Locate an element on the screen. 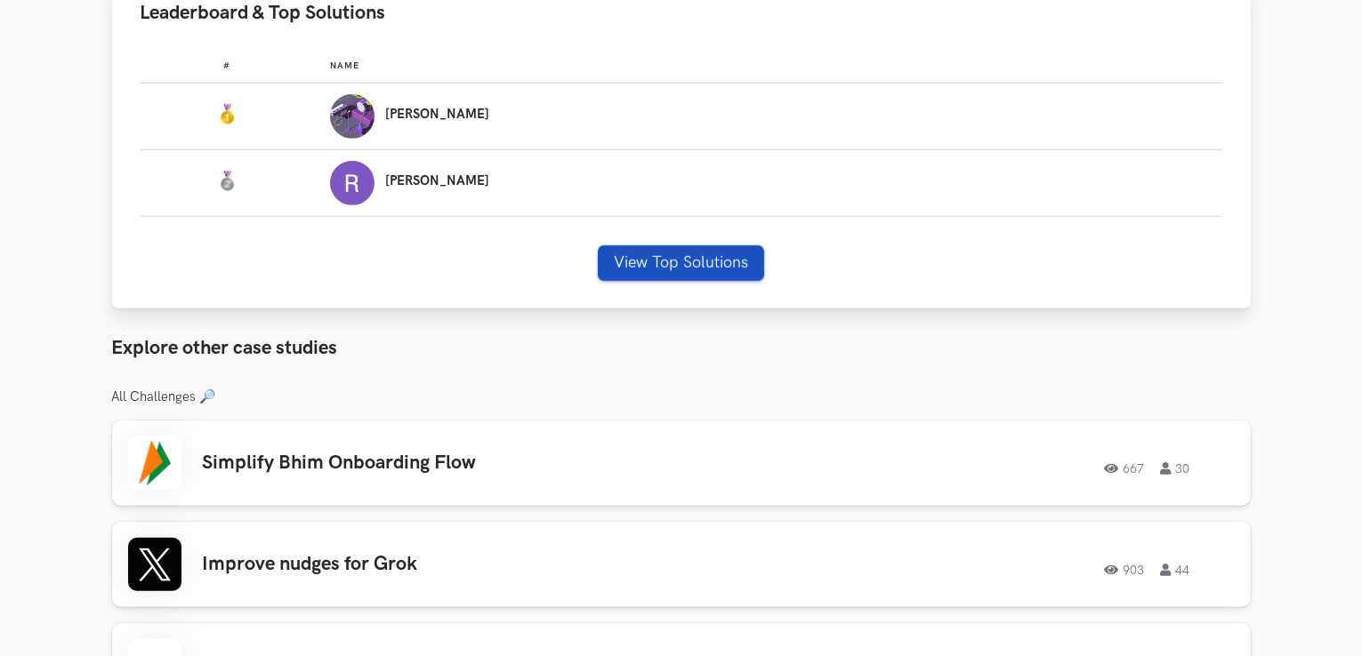 This screenshot has height=656, width=1362. span: Leaderboard & Top Solutions is located at coordinates (263, 12).